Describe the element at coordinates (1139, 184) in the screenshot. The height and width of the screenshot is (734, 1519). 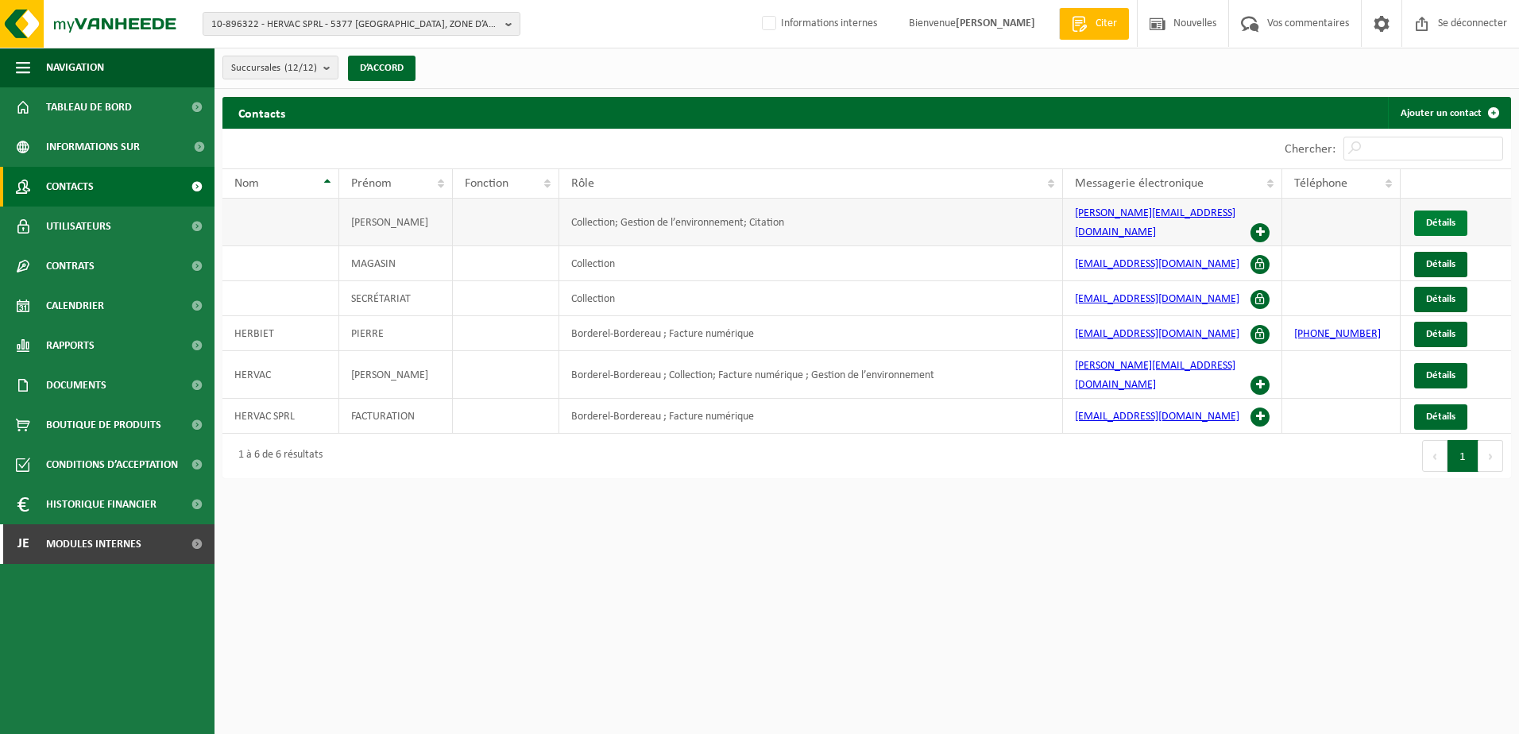
I see `span: Messagerie électronique` at that location.